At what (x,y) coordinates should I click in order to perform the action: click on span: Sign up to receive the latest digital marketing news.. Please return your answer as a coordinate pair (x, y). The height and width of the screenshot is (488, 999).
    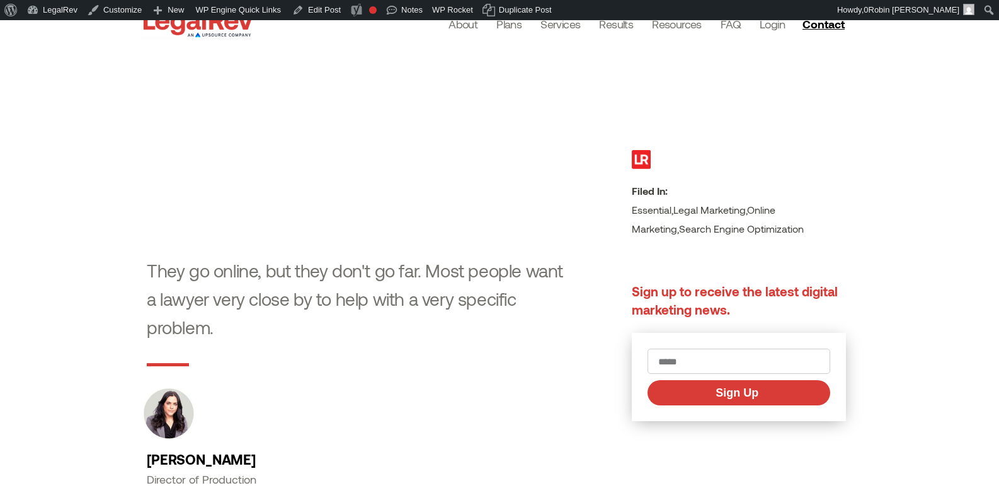
    Looking at the image, I should click on (735, 301).